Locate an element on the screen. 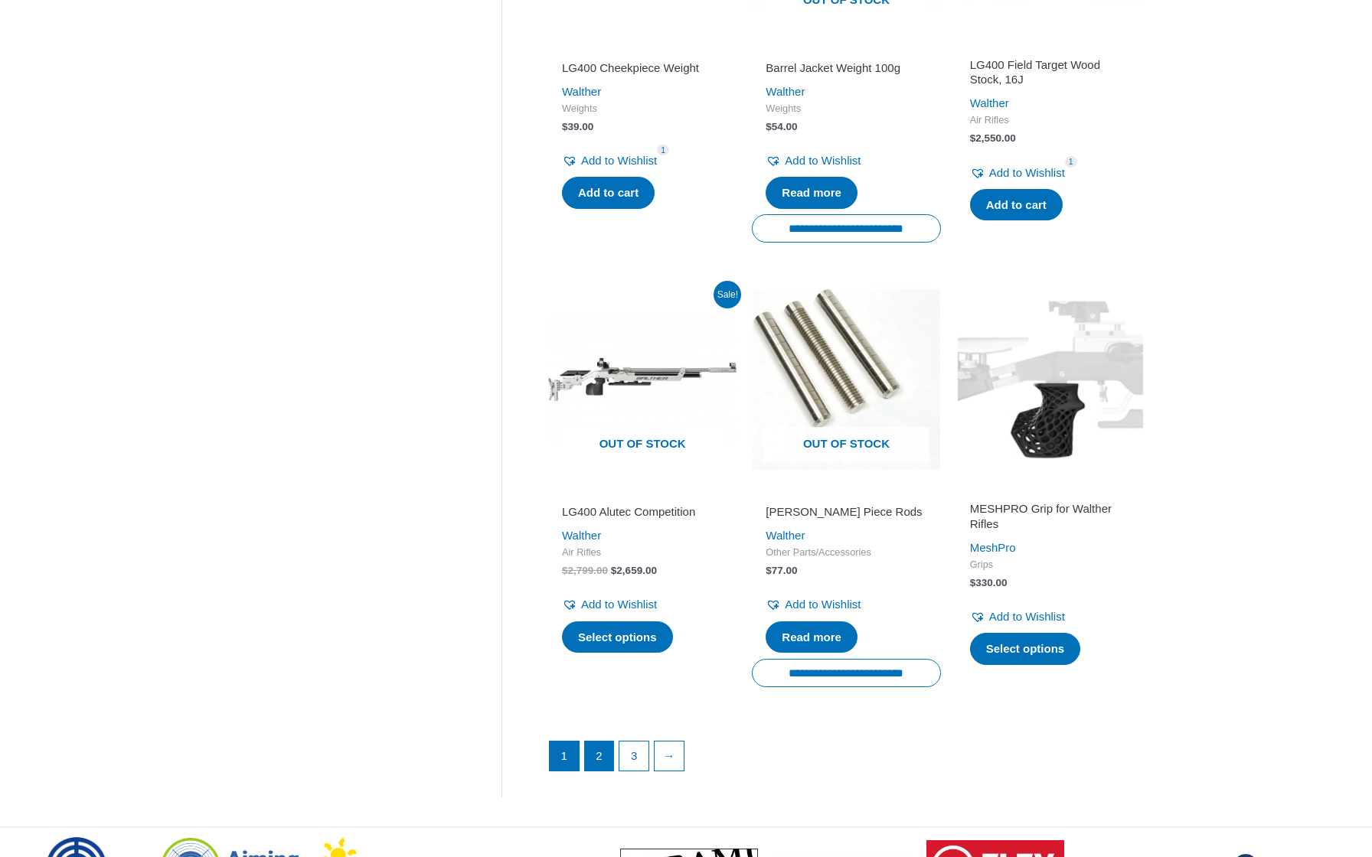 The height and width of the screenshot is (857, 1372). bdi: 2,550.00 is located at coordinates (993, 138).